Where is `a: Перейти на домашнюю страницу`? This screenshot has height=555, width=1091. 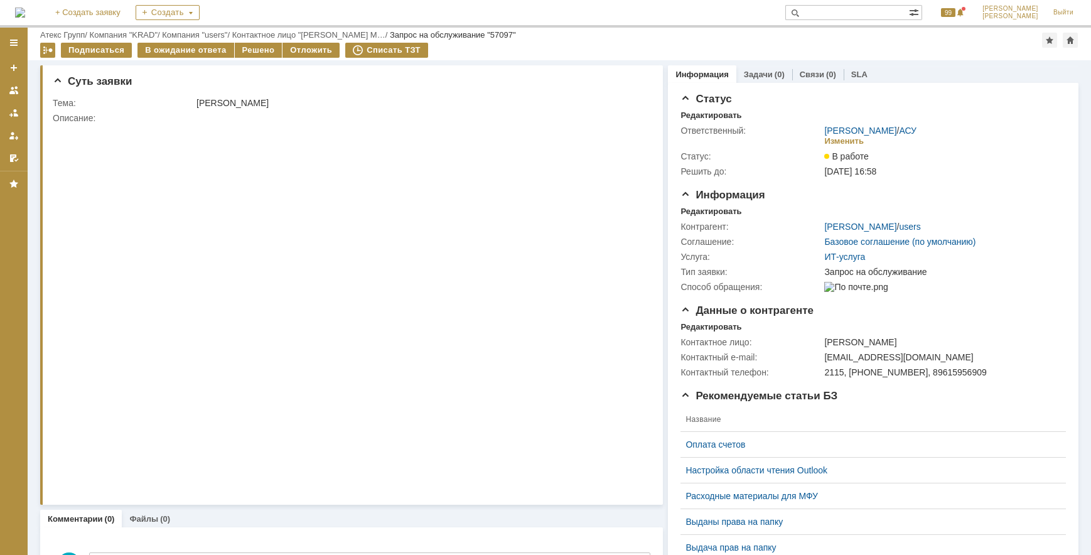
a: Перейти на домашнюю страницу is located at coordinates (20, 13).